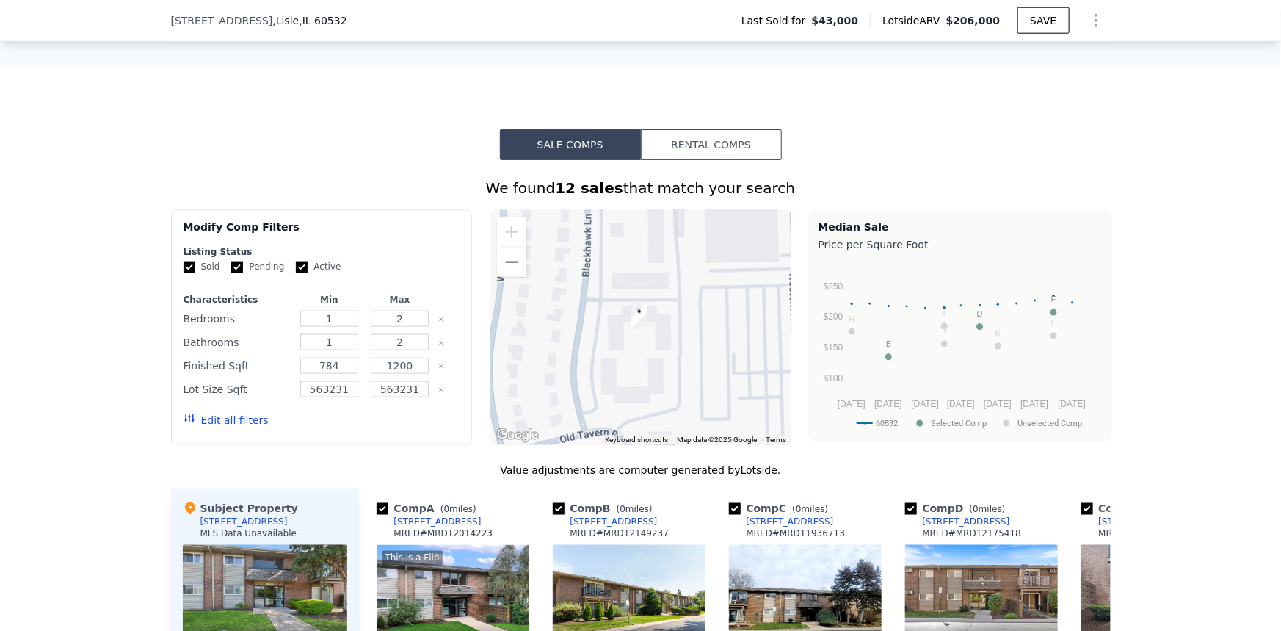 The width and height of the screenshot is (1281, 631). Describe the element at coordinates (589, 188) in the screenshot. I see `strong: 12 sales` at that location.